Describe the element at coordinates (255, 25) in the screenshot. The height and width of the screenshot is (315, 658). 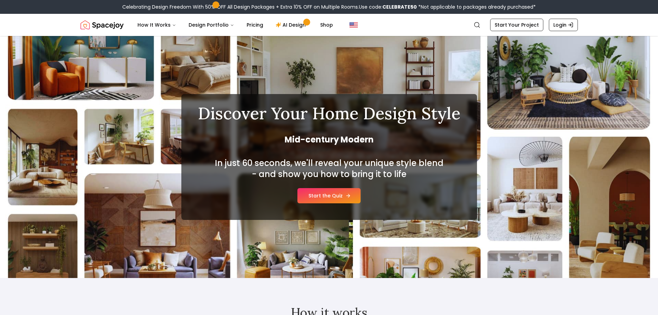
I see `a: Pricing` at that location.